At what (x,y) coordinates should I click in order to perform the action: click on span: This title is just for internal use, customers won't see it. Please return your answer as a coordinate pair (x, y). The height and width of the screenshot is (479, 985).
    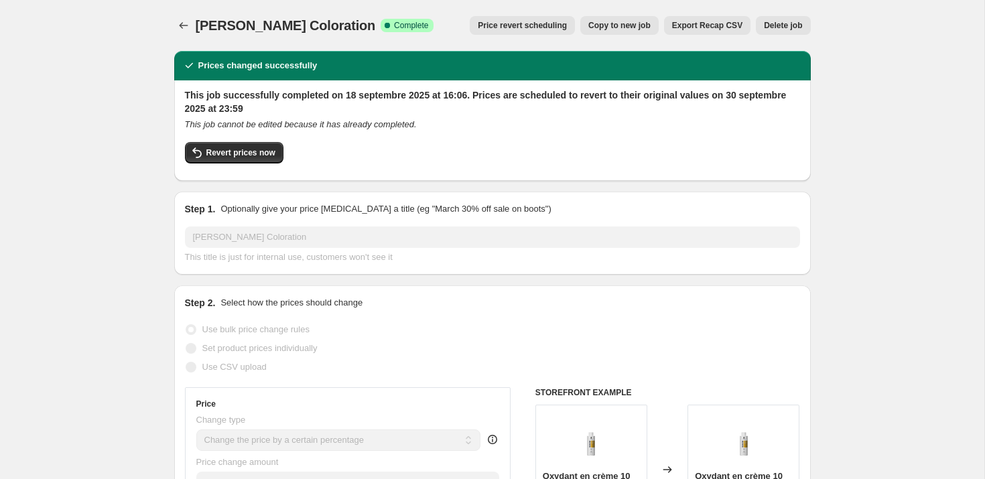
    Looking at the image, I should click on (289, 257).